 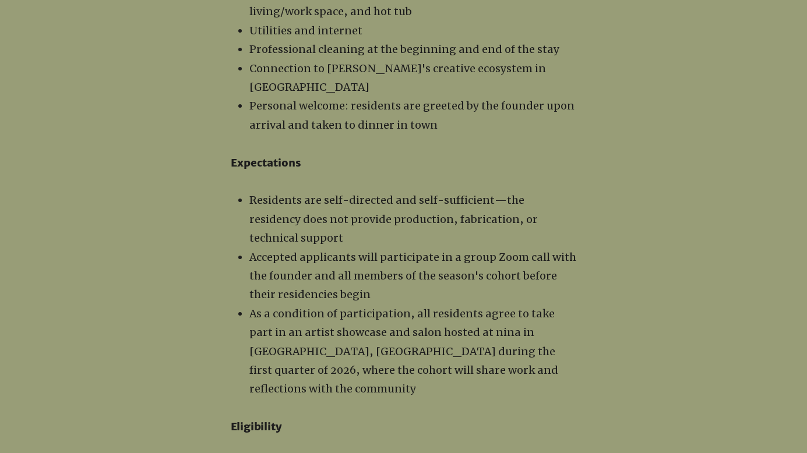 What do you see at coordinates (404, 351) in the screenshot?
I see `span: As a condition of participation, all residents agree to take part in an artist showcase and salon...` at bounding box center [404, 351].